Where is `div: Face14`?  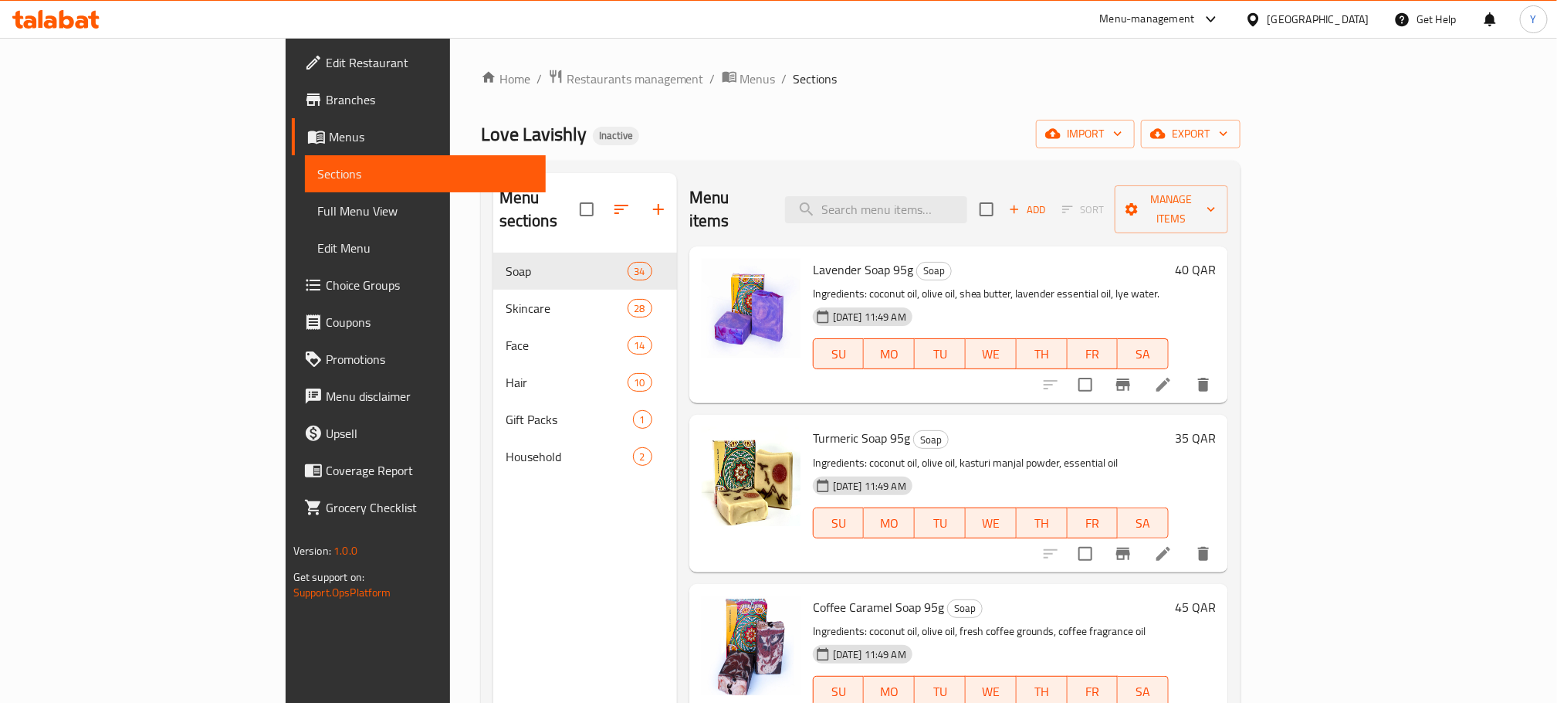
div: Face14 is located at coordinates (585, 345).